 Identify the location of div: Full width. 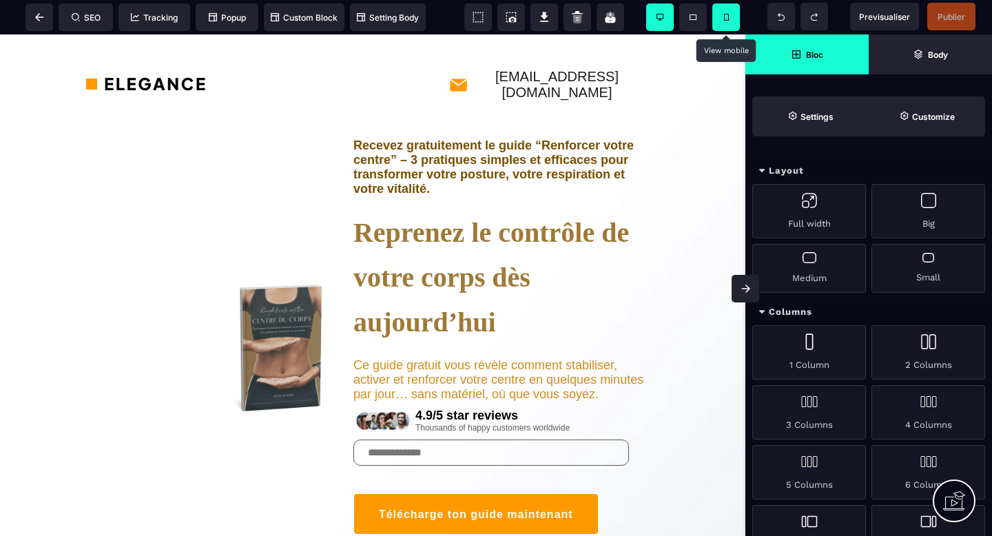
(809, 211).